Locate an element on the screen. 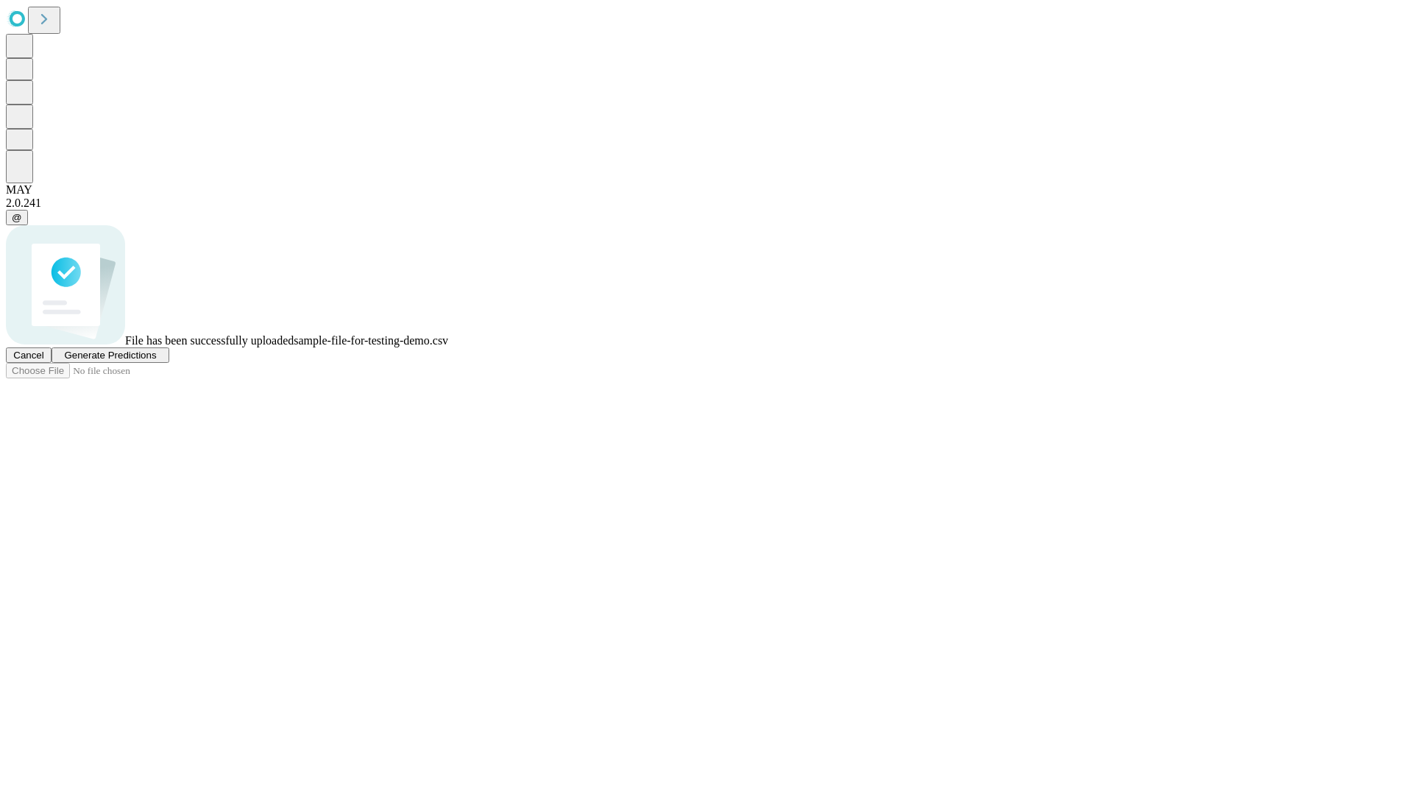 The image size is (1413, 795). div: MAY is located at coordinates (706, 190).